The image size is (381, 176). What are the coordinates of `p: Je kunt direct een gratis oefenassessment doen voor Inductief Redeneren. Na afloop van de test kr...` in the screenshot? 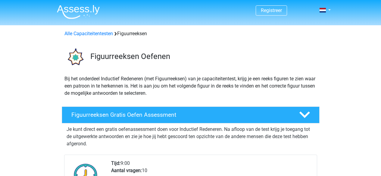 It's located at (191, 137).